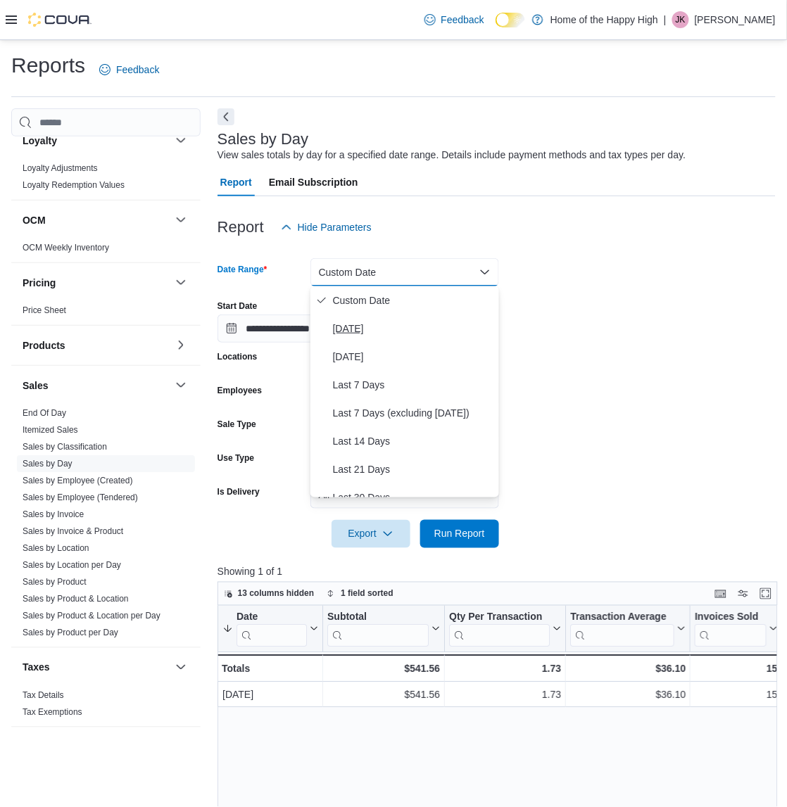 The width and height of the screenshot is (787, 807). What do you see at coordinates (460, 534) in the screenshot?
I see `button: Run Report` at bounding box center [460, 534].